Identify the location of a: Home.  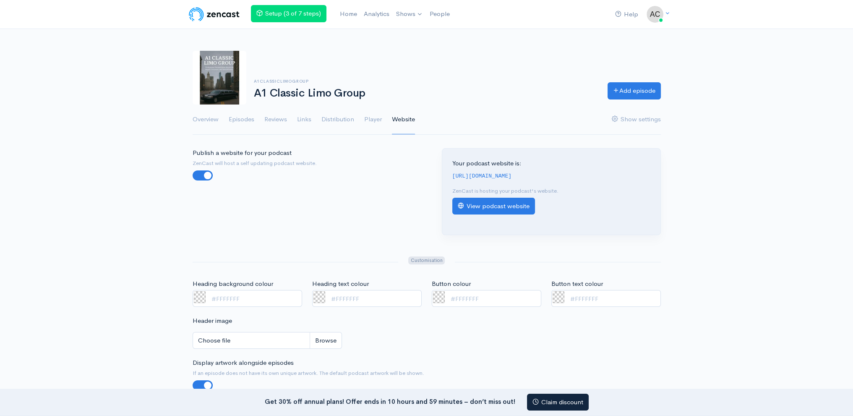
(348, 14).